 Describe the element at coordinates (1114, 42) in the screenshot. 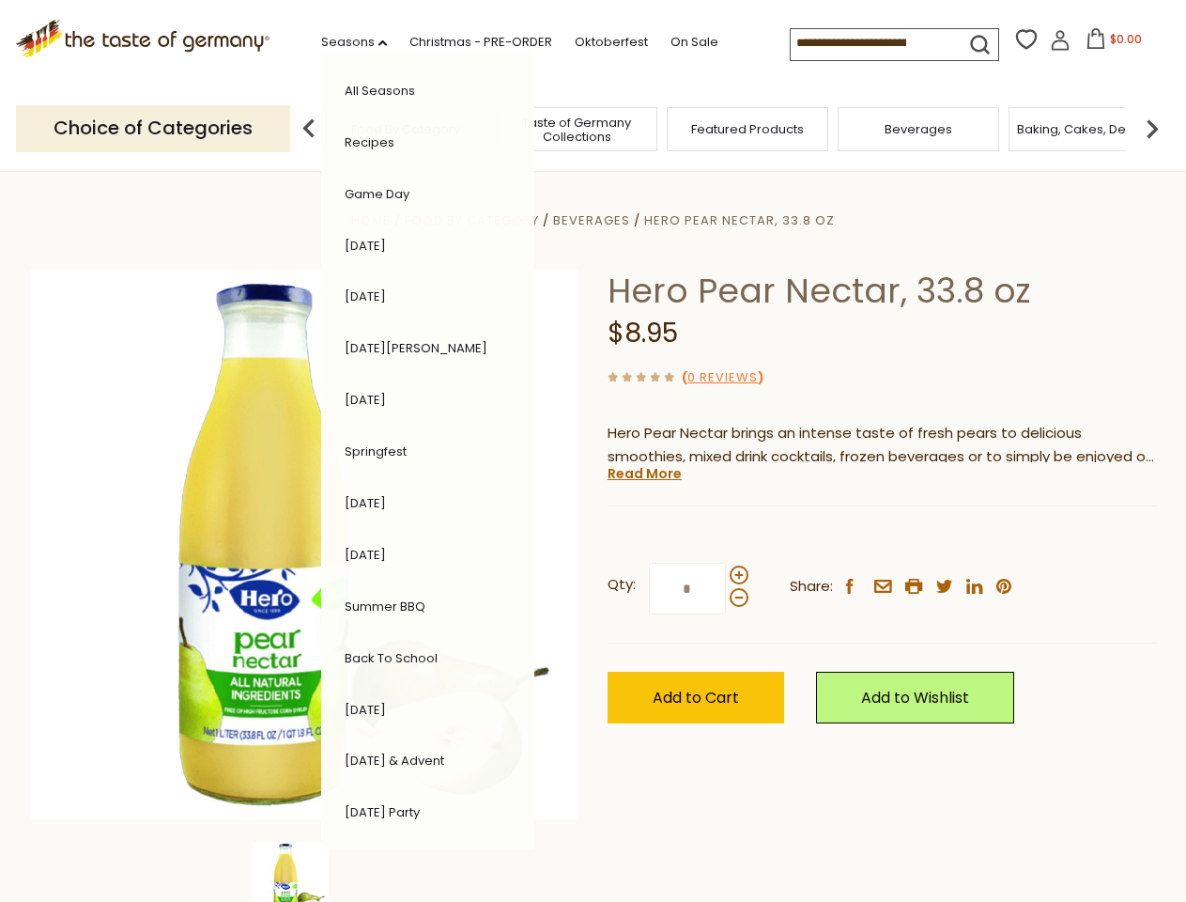

I see `button: $0.00` at that location.